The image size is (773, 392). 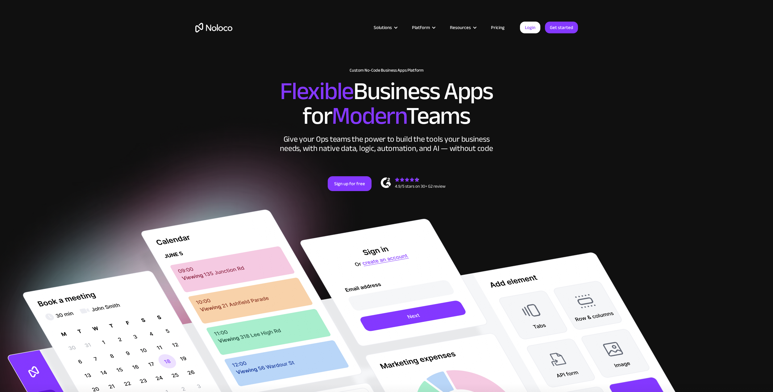 What do you see at coordinates (386, 70) in the screenshot?
I see `h1: Custom No-Code Business Apps Platform` at bounding box center [386, 70].